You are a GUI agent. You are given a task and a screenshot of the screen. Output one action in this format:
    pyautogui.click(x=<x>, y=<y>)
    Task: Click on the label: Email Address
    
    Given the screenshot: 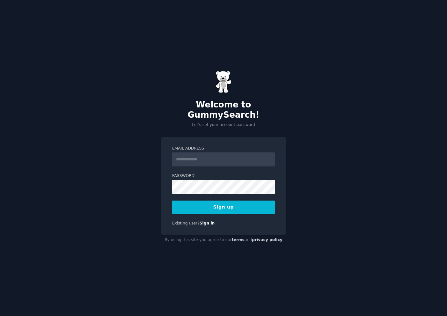 What is the action you would take?
    pyautogui.click(x=223, y=148)
    